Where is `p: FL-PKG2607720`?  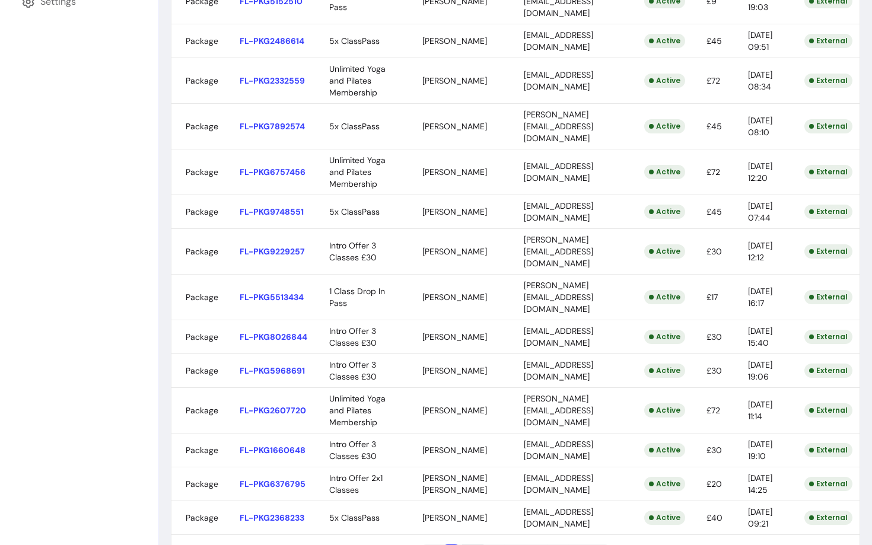 p: FL-PKG2607720 is located at coordinates (274, 411).